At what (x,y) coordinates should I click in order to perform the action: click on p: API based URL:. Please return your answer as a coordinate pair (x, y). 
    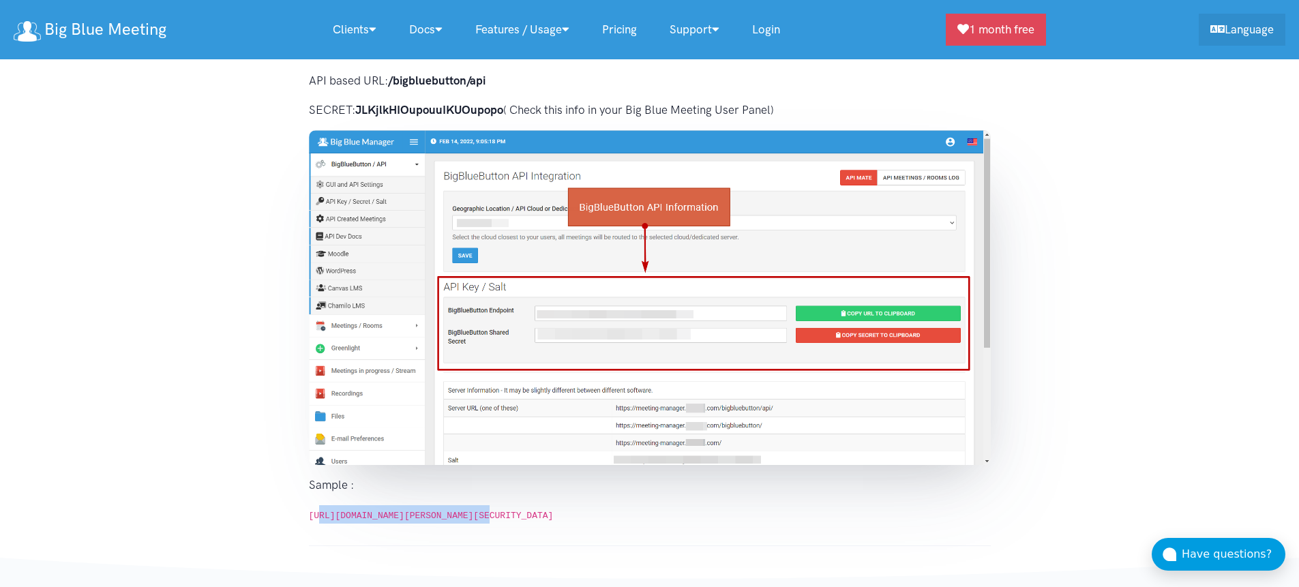
    Looking at the image, I should click on (650, 80).